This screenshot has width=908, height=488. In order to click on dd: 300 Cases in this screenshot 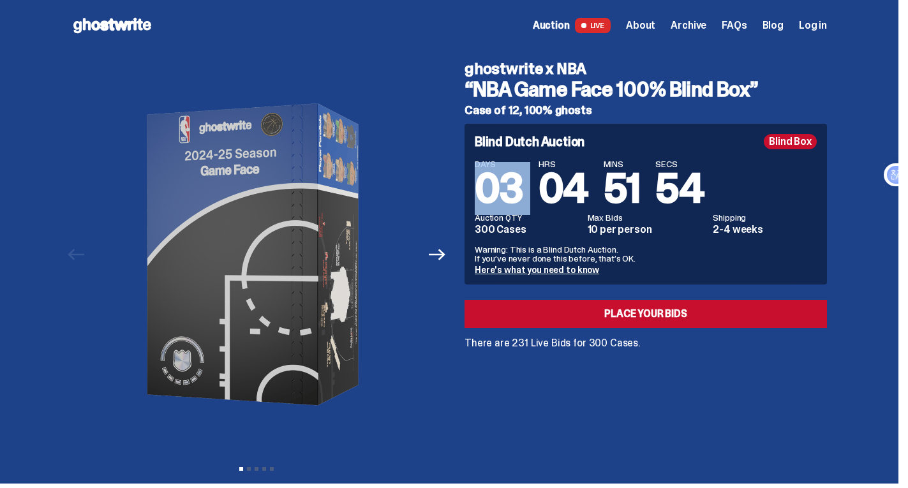, I will do `click(527, 230)`.